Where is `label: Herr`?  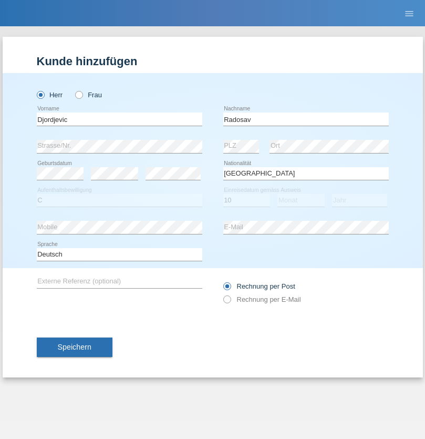
label: Herr is located at coordinates (50, 95).